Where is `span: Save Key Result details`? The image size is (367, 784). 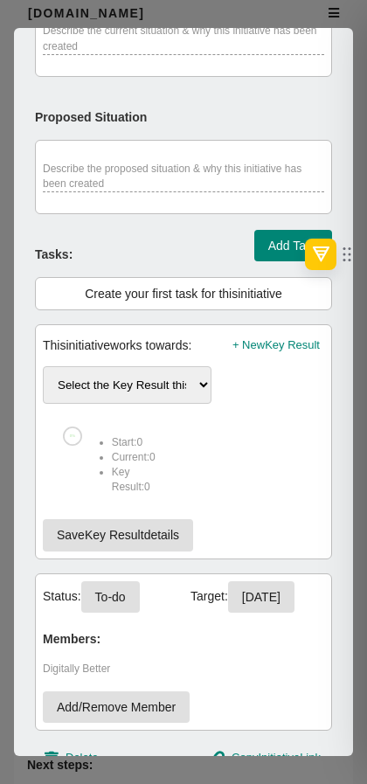 span: Save Key Result details is located at coordinates (118, 535).